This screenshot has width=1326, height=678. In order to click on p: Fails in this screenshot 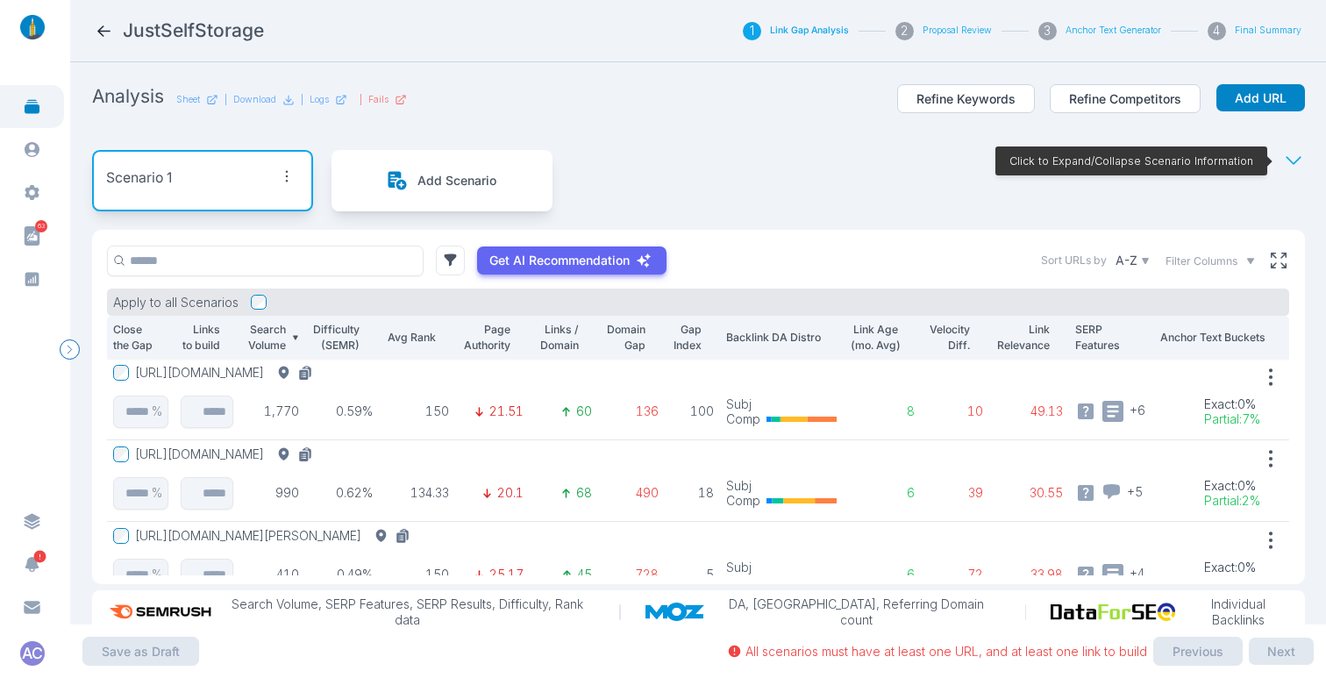, I will do `click(378, 100)`.